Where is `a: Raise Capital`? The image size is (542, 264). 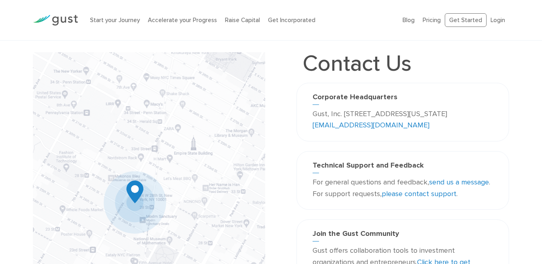 a: Raise Capital is located at coordinates (242, 20).